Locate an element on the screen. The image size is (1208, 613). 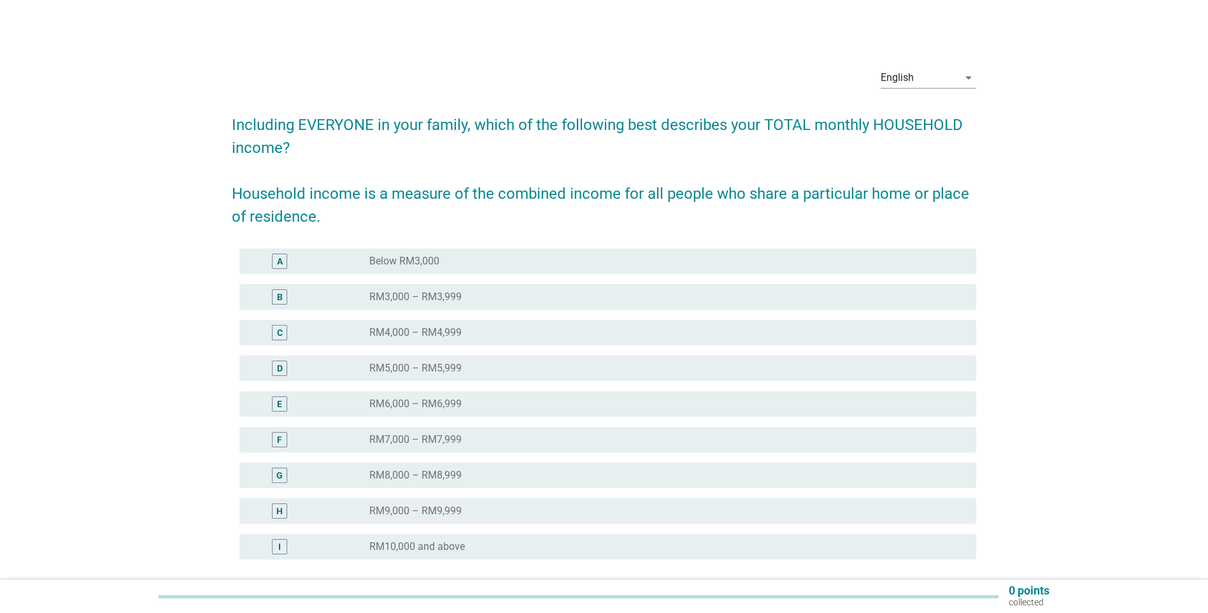
label: RM8,000 – RM8,999 is located at coordinates (415, 475).